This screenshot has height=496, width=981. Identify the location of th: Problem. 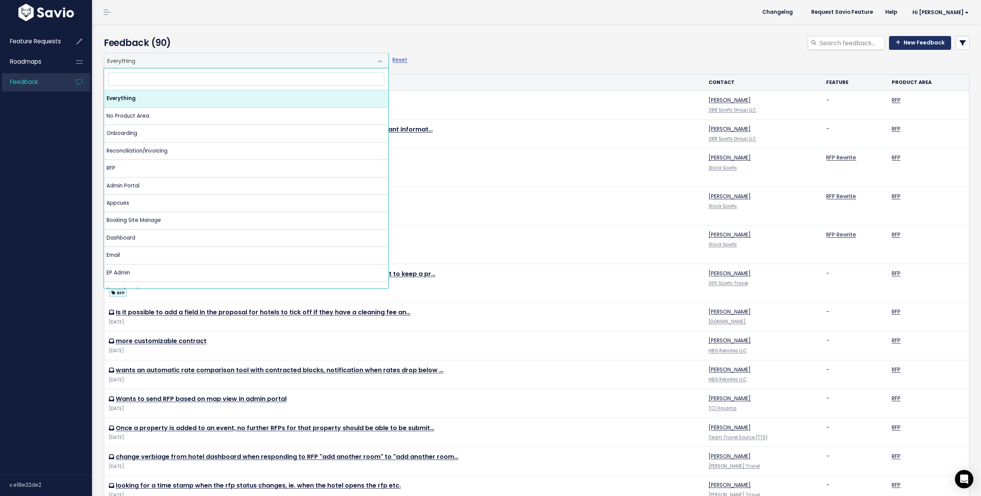
(404, 82).